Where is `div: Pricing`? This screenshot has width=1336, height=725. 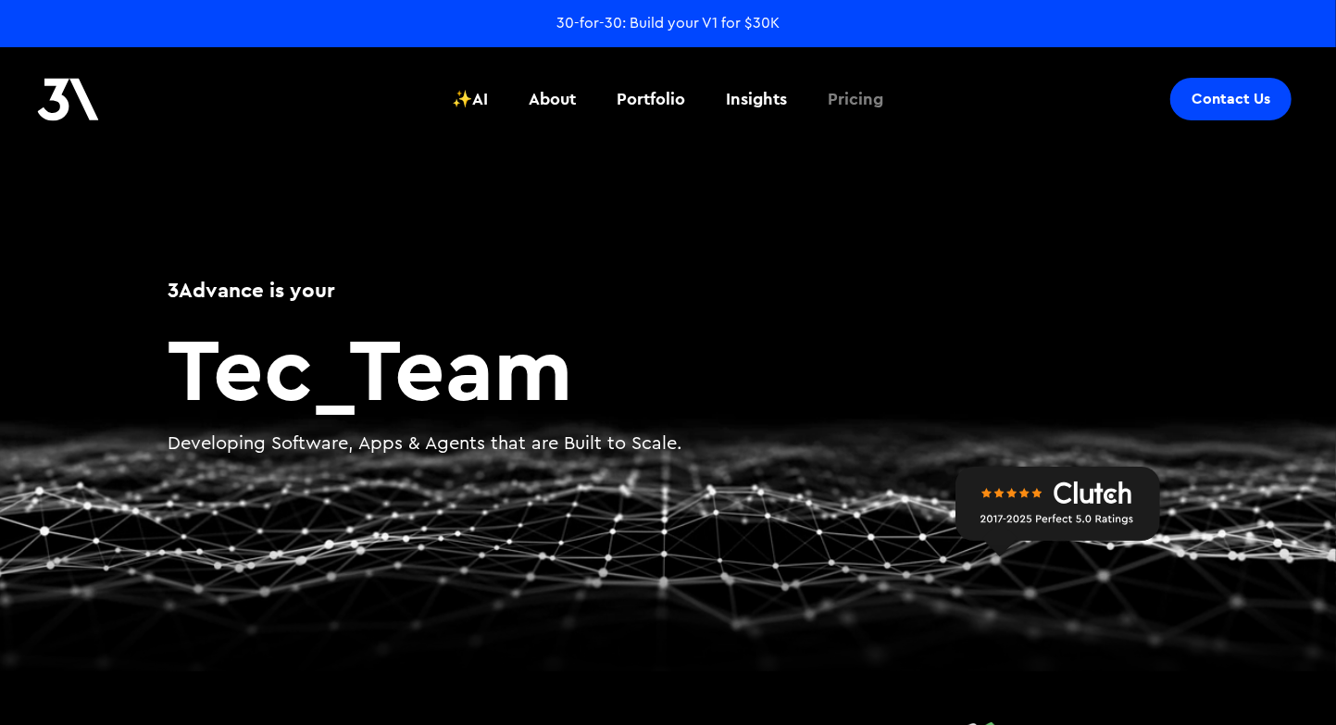 div: Pricing is located at coordinates (857, 99).